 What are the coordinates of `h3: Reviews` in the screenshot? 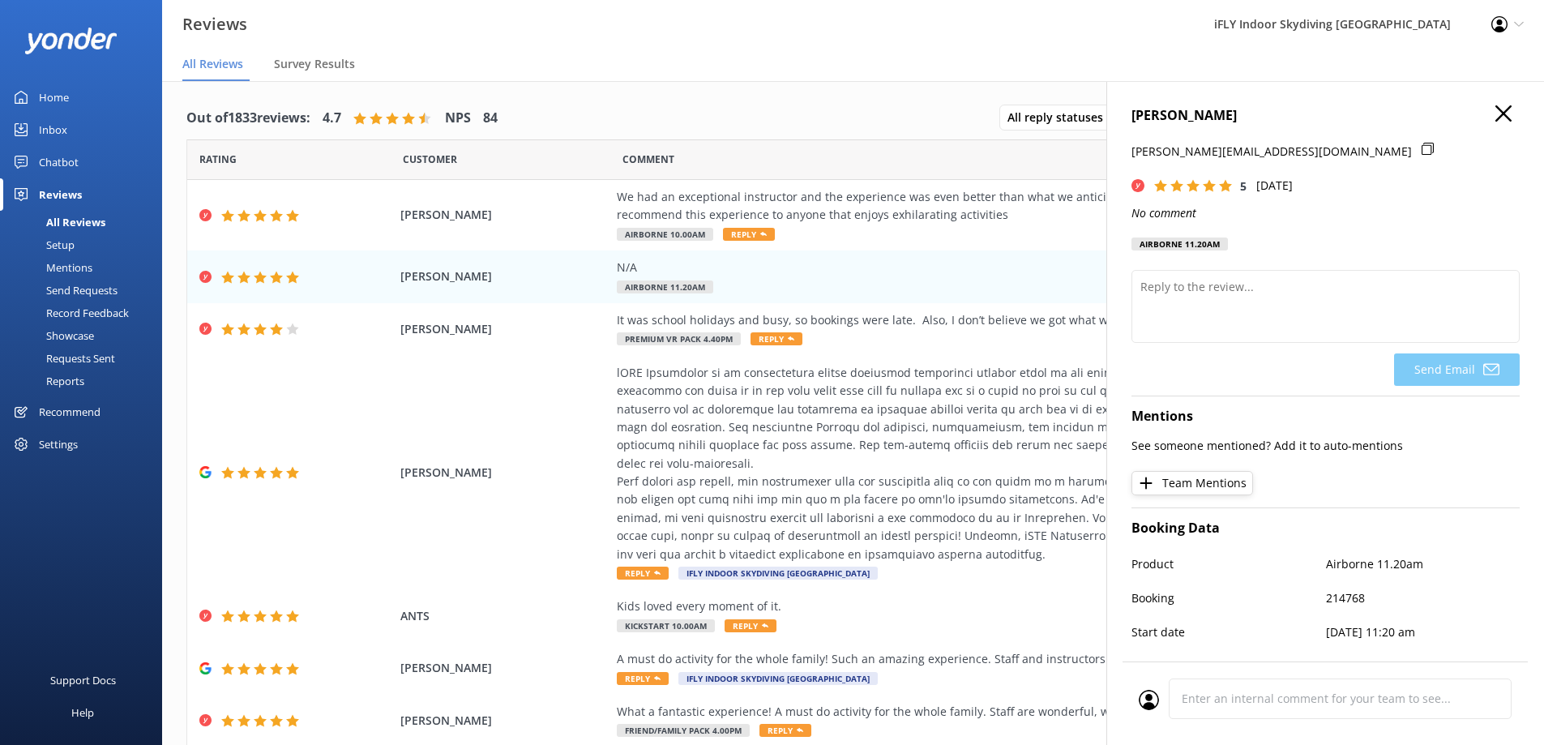 It's located at (215, 24).